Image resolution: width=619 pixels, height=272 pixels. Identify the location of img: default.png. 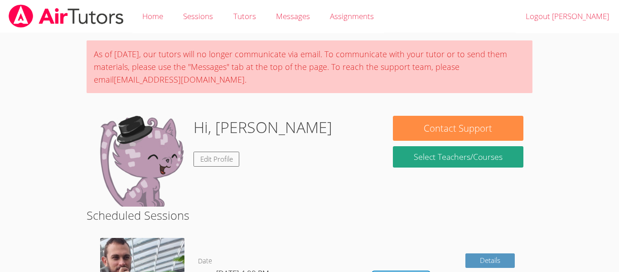
(141, 161).